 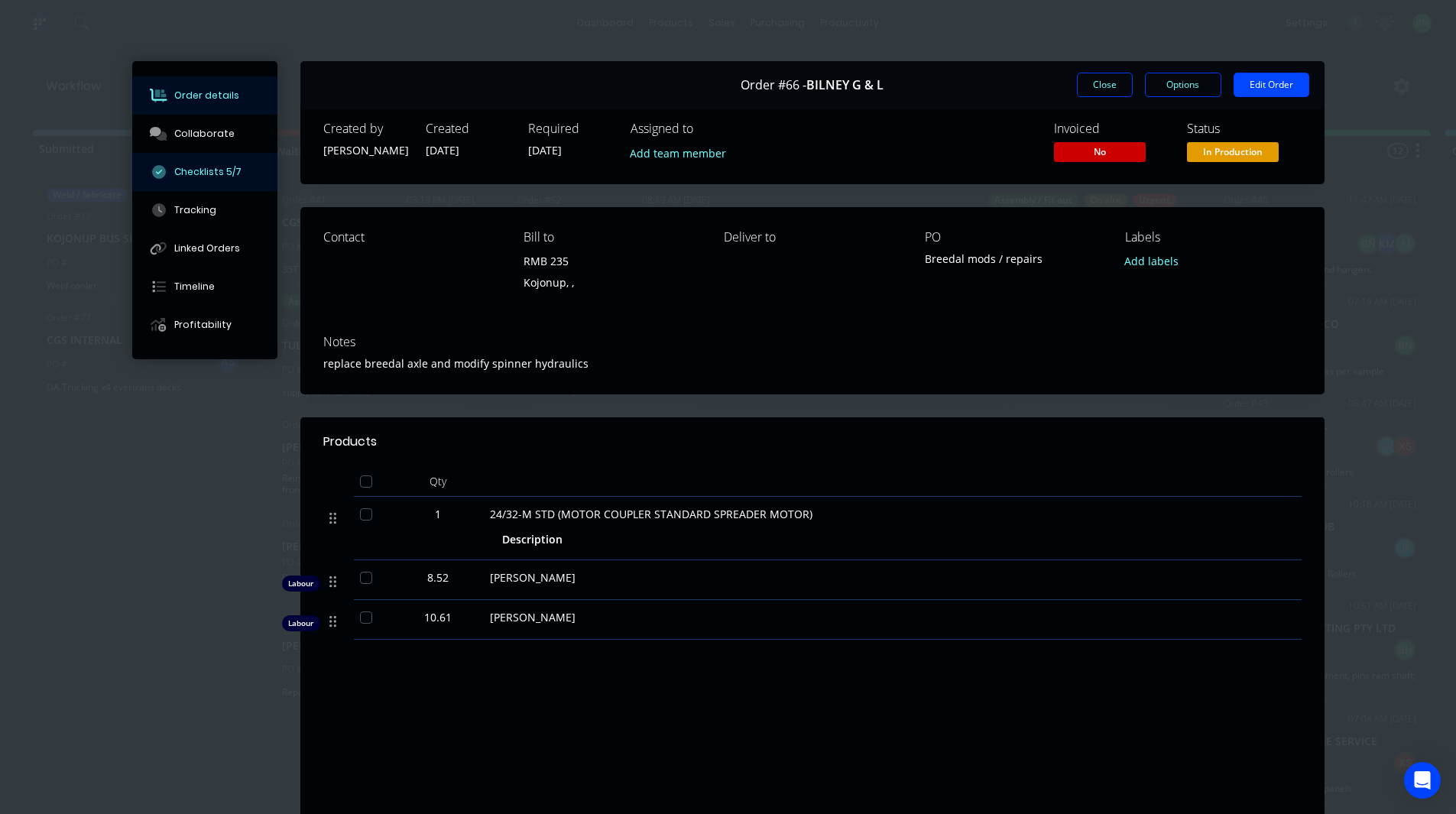 I want to click on div: Description, so click(x=535, y=539).